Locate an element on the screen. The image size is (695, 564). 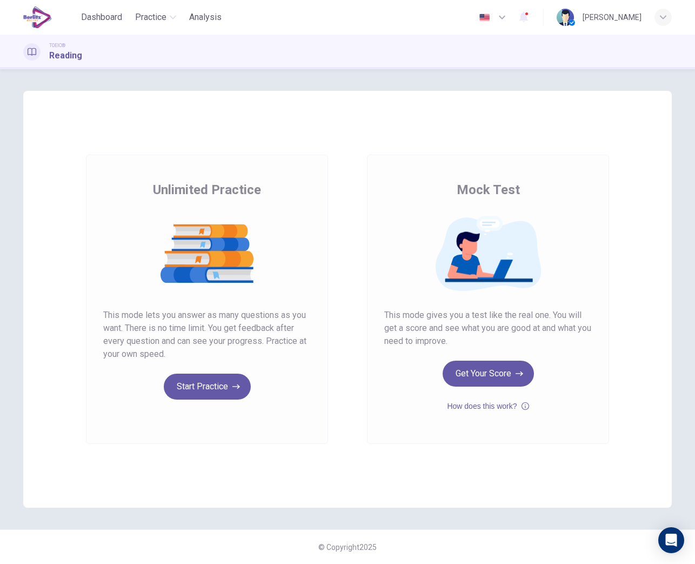
span: © Copyright 2025 is located at coordinates (348, 547).